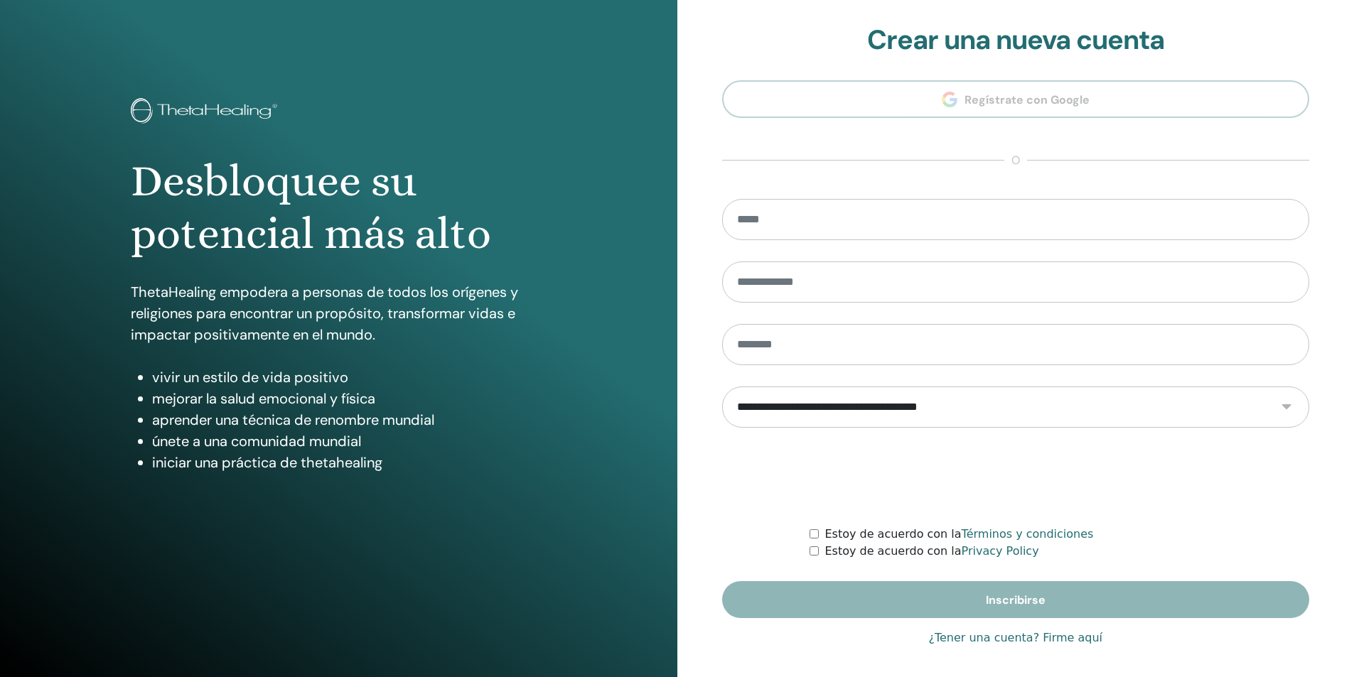 This screenshot has height=677, width=1354. Describe the element at coordinates (1015, 41) in the screenshot. I see `h2: Crear una nueva cuenta` at that location.